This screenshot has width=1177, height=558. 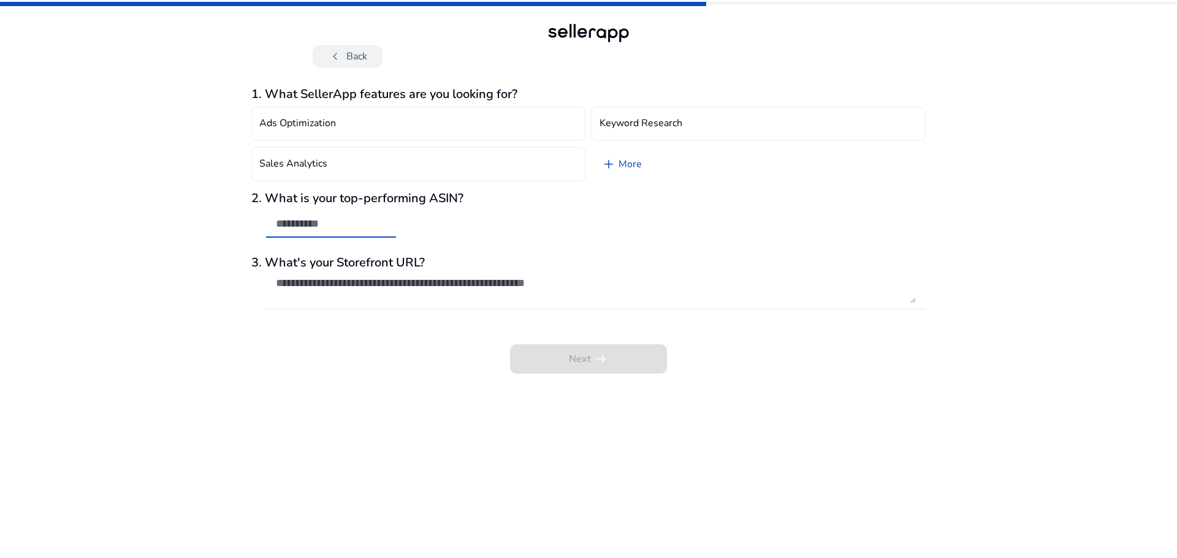 What do you see at coordinates (335, 56) in the screenshot?
I see `span: chevron_left` at bounding box center [335, 56].